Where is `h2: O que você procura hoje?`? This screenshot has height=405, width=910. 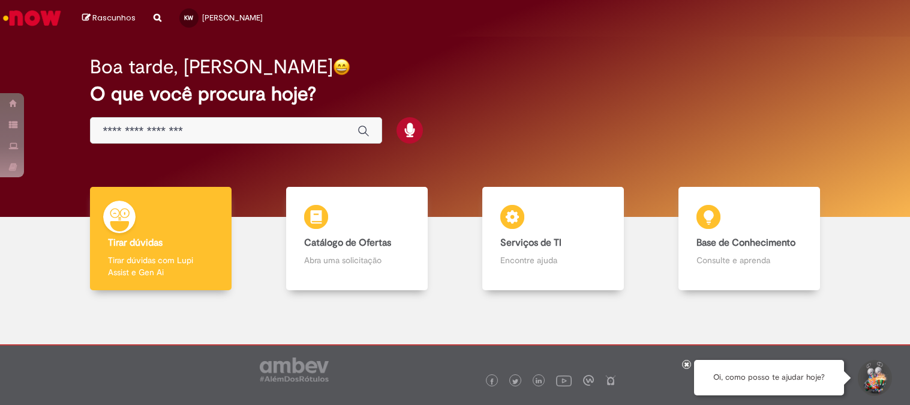
h2: O que você procura hoje? is located at coordinates (455, 94).